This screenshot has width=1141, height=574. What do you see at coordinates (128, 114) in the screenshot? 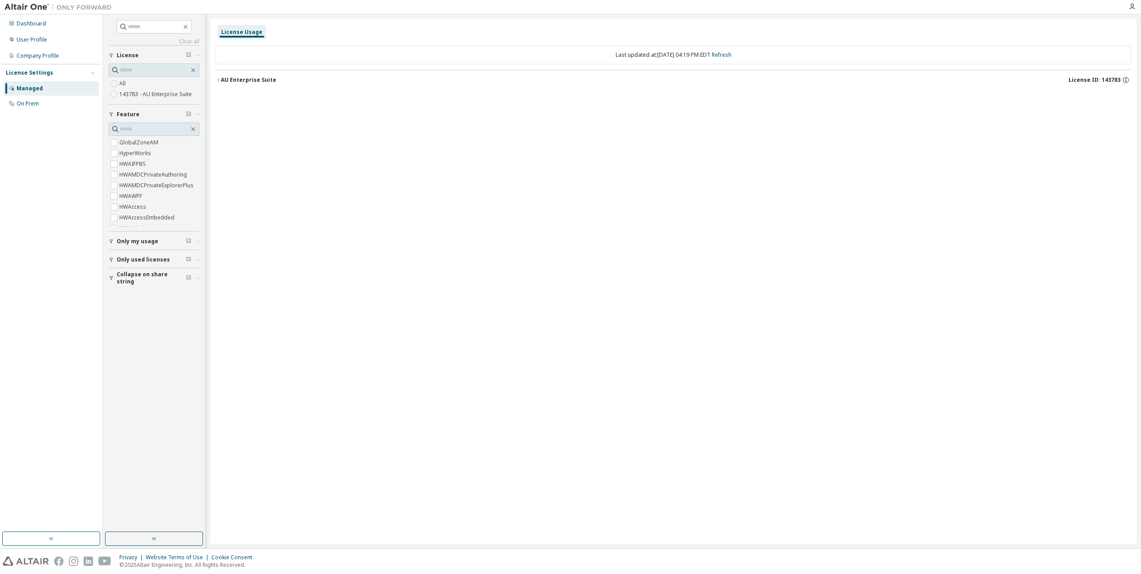
I see `span: Feature` at bounding box center [128, 114].